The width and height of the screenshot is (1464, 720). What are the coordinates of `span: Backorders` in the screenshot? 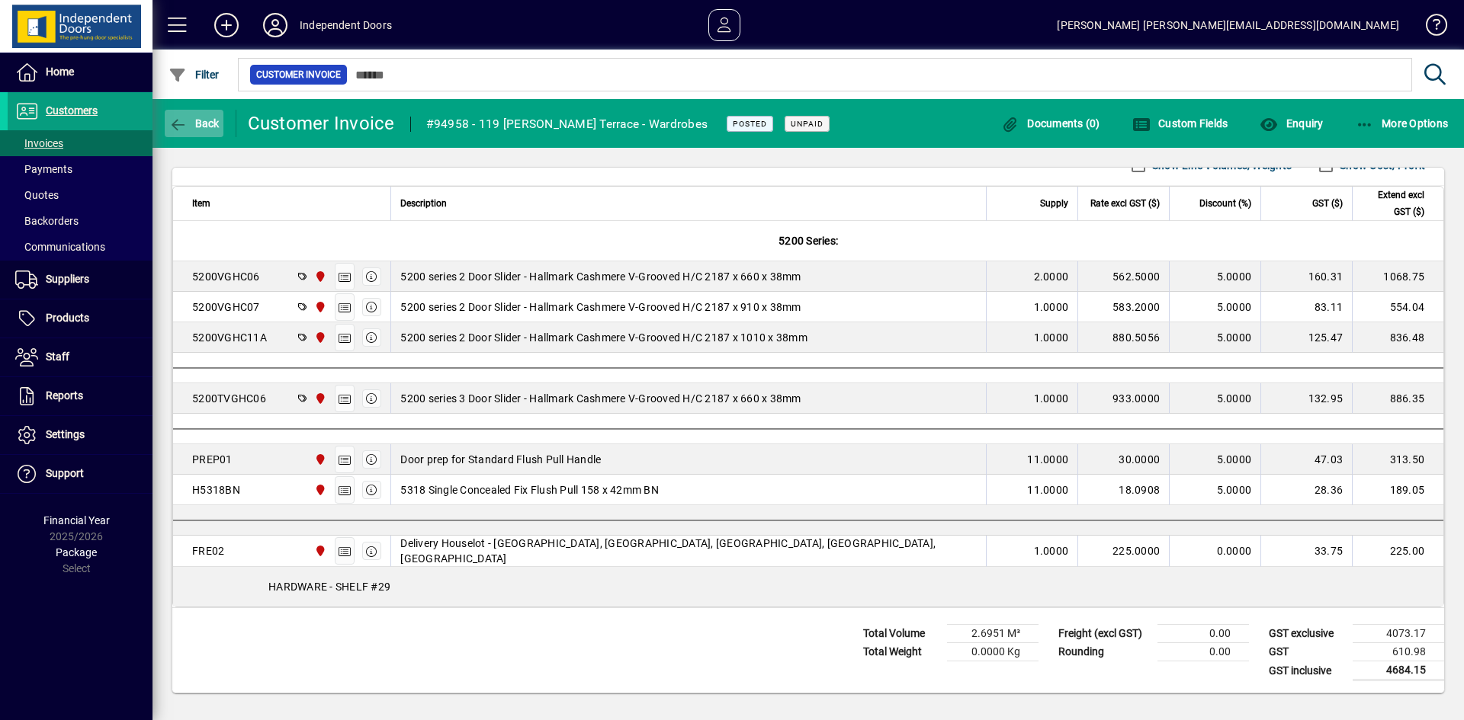 It's located at (46, 221).